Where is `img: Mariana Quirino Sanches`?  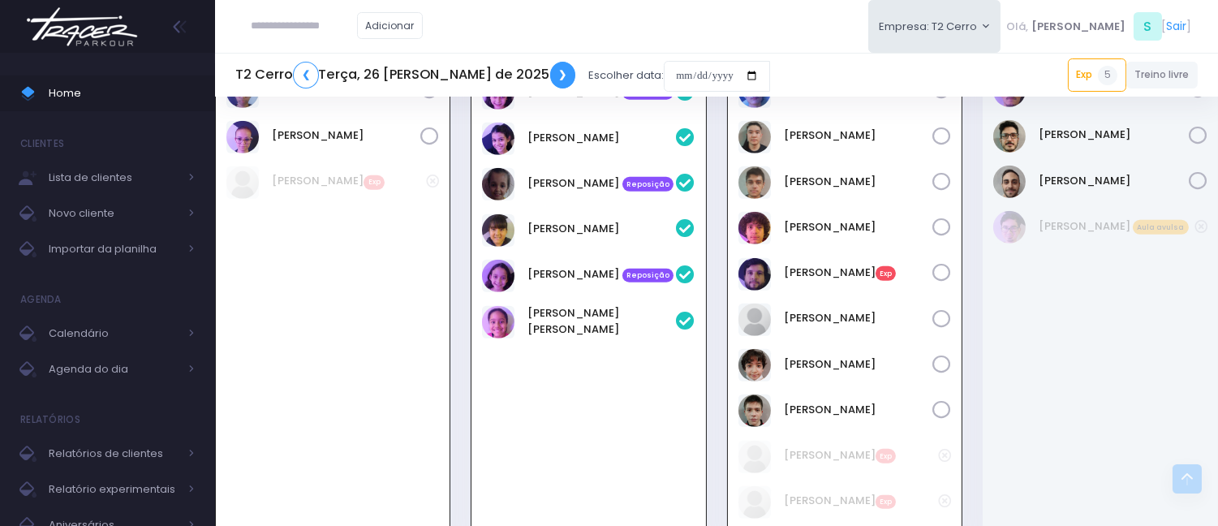 img: Mariana Quirino Sanches is located at coordinates (498, 276).